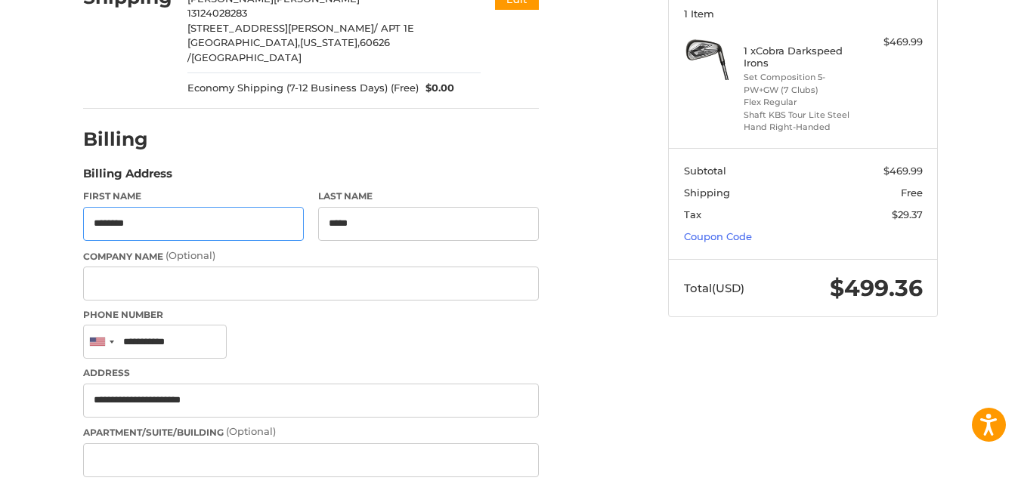  What do you see at coordinates (289, 50) in the screenshot?
I see `span: 60626 /` at bounding box center [289, 50].